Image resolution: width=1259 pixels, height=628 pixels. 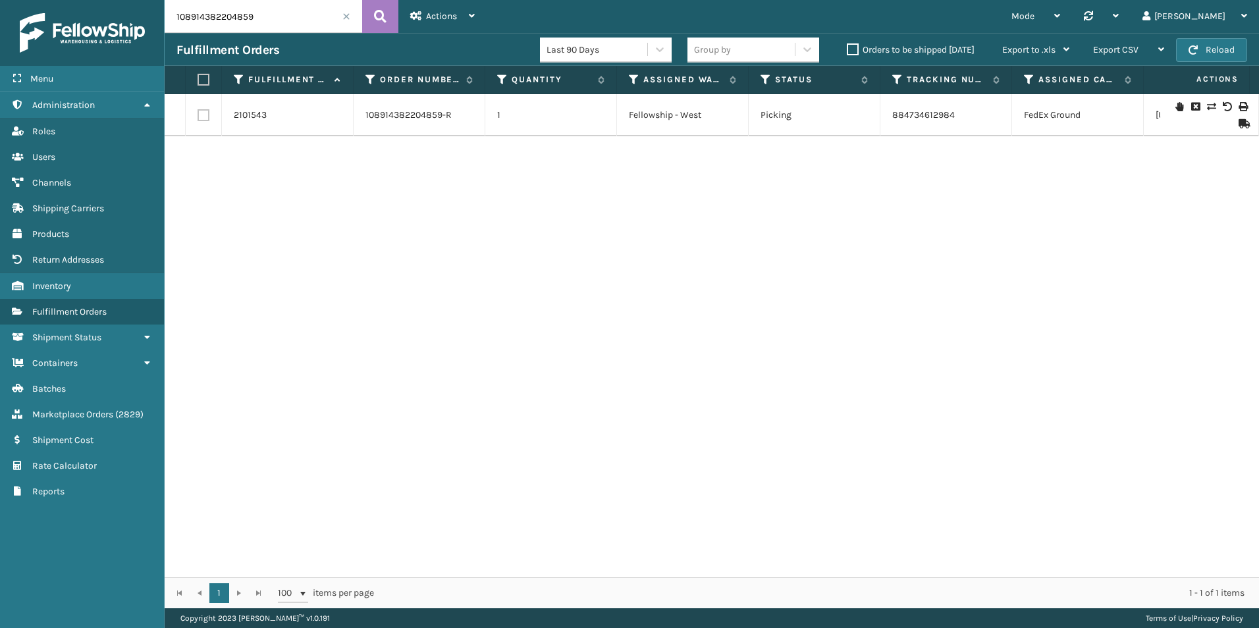 What do you see at coordinates (1168, 618) in the screenshot?
I see `a: Terms of Use` at bounding box center [1168, 618].